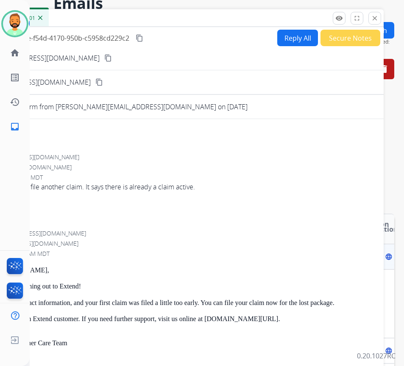 This screenshot has width=404, height=366. What do you see at coordinates (375, 18) in the screenshot?
I see `mat-icon: close` at bounding box center [375, 18].